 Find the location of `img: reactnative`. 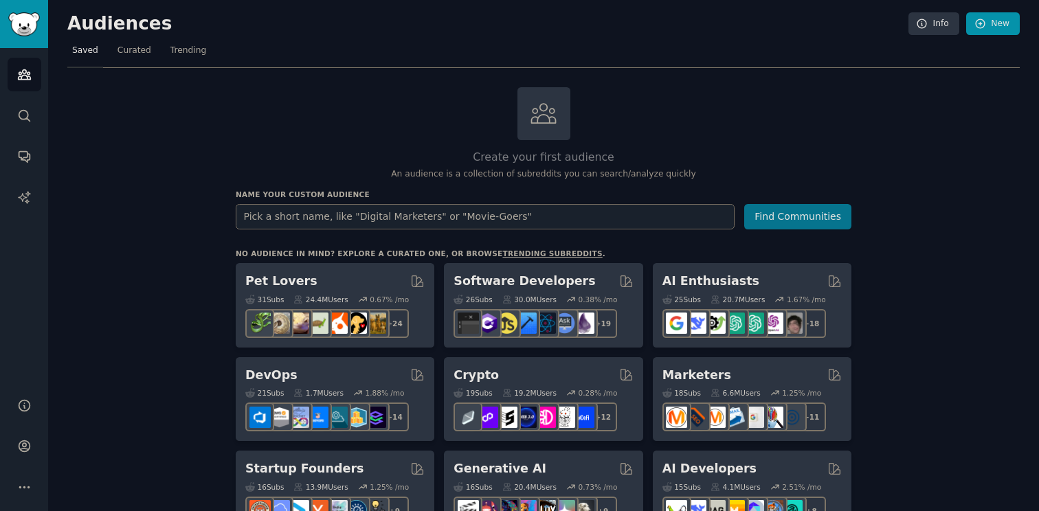

img: reactnative is located at coordinates (545, 323).